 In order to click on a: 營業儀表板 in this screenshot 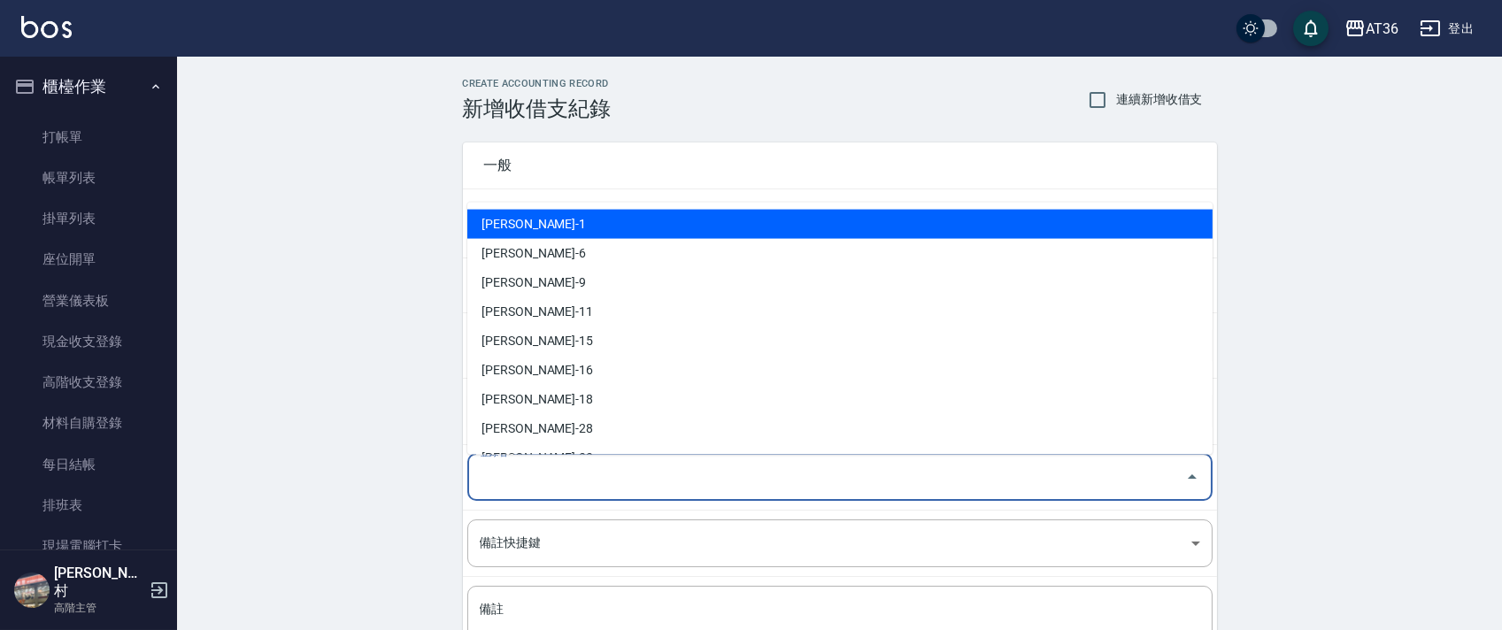, I will do `click(88, 301)`.